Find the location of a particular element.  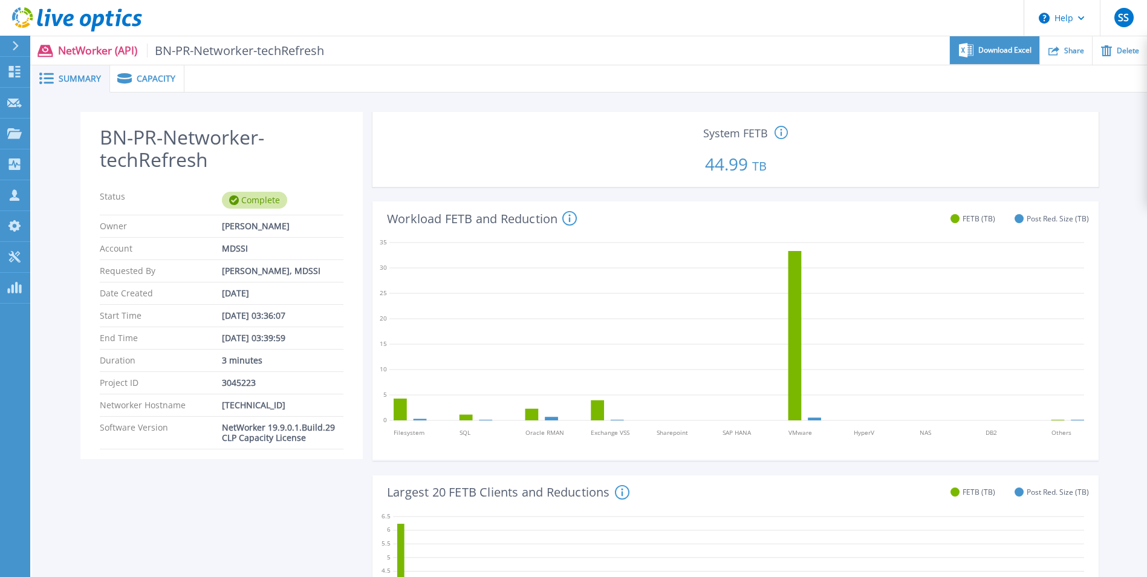

text: 20 is located at coordinates (383, 318).